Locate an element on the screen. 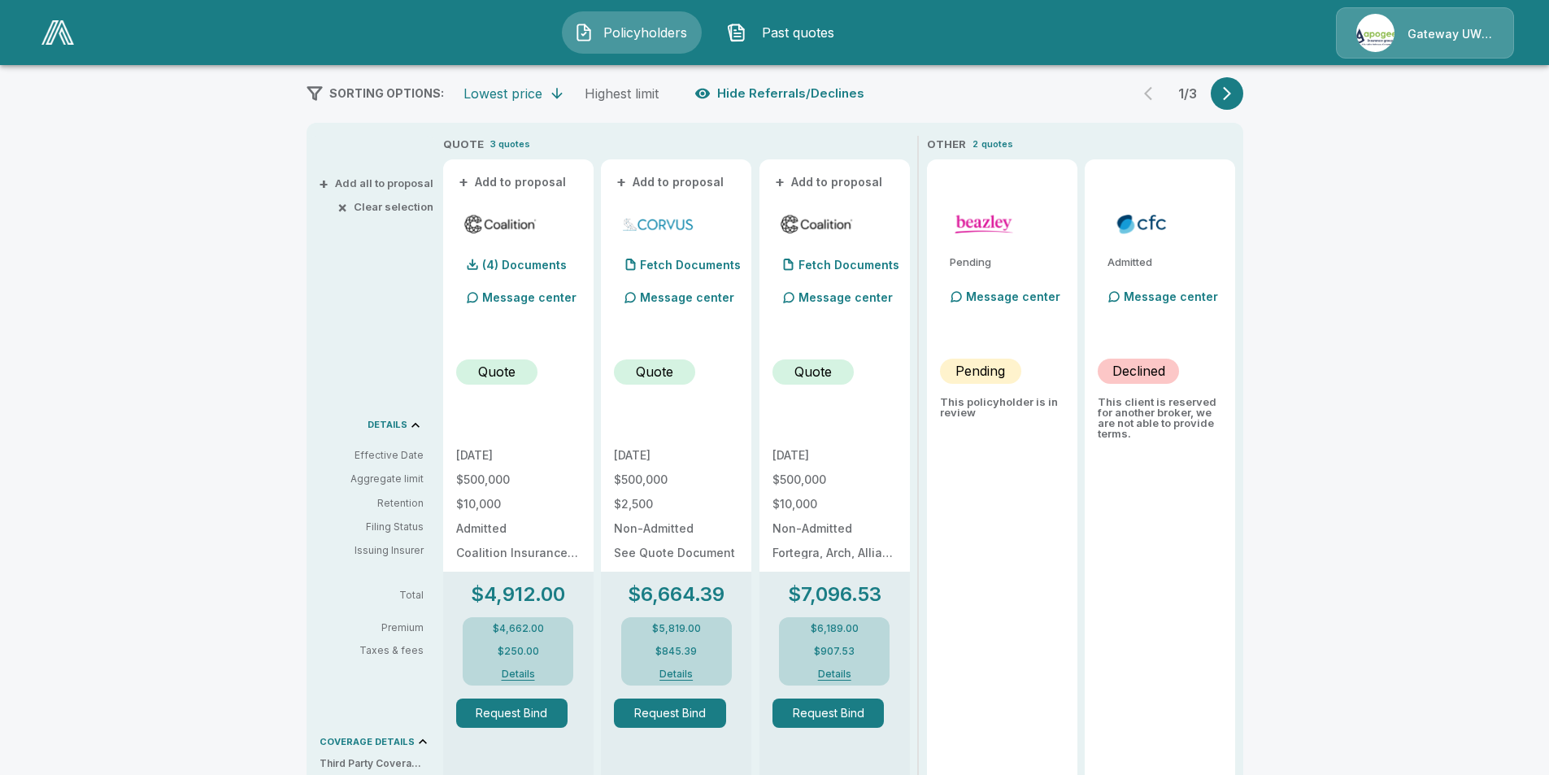 The width and height of the screenshot is (1549, 775). p: (4) Documents is located at coordinates (525, 265).